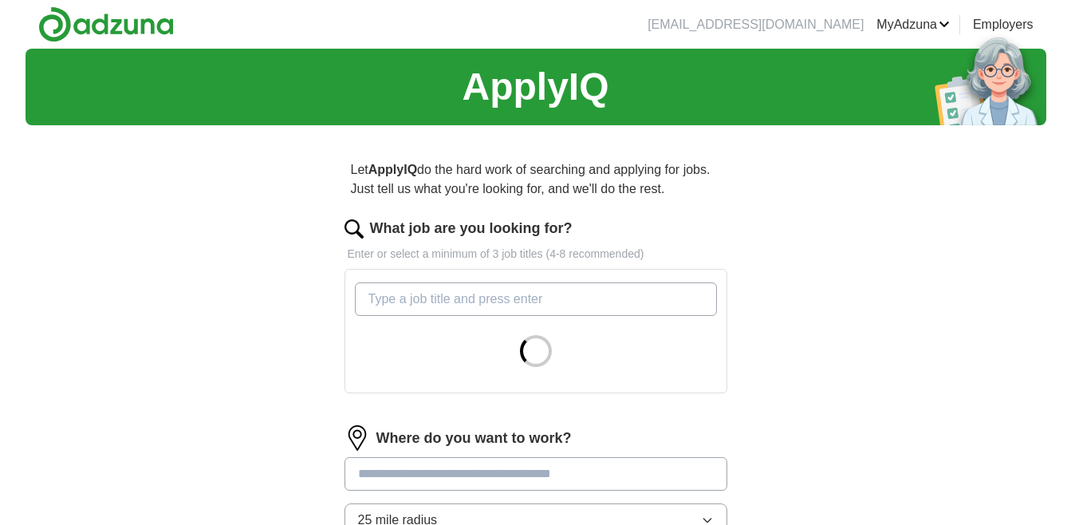 The width and height of the screenshot is (1071, 525). I want to click on input: Type a job title and press enter, so click(536, 299).